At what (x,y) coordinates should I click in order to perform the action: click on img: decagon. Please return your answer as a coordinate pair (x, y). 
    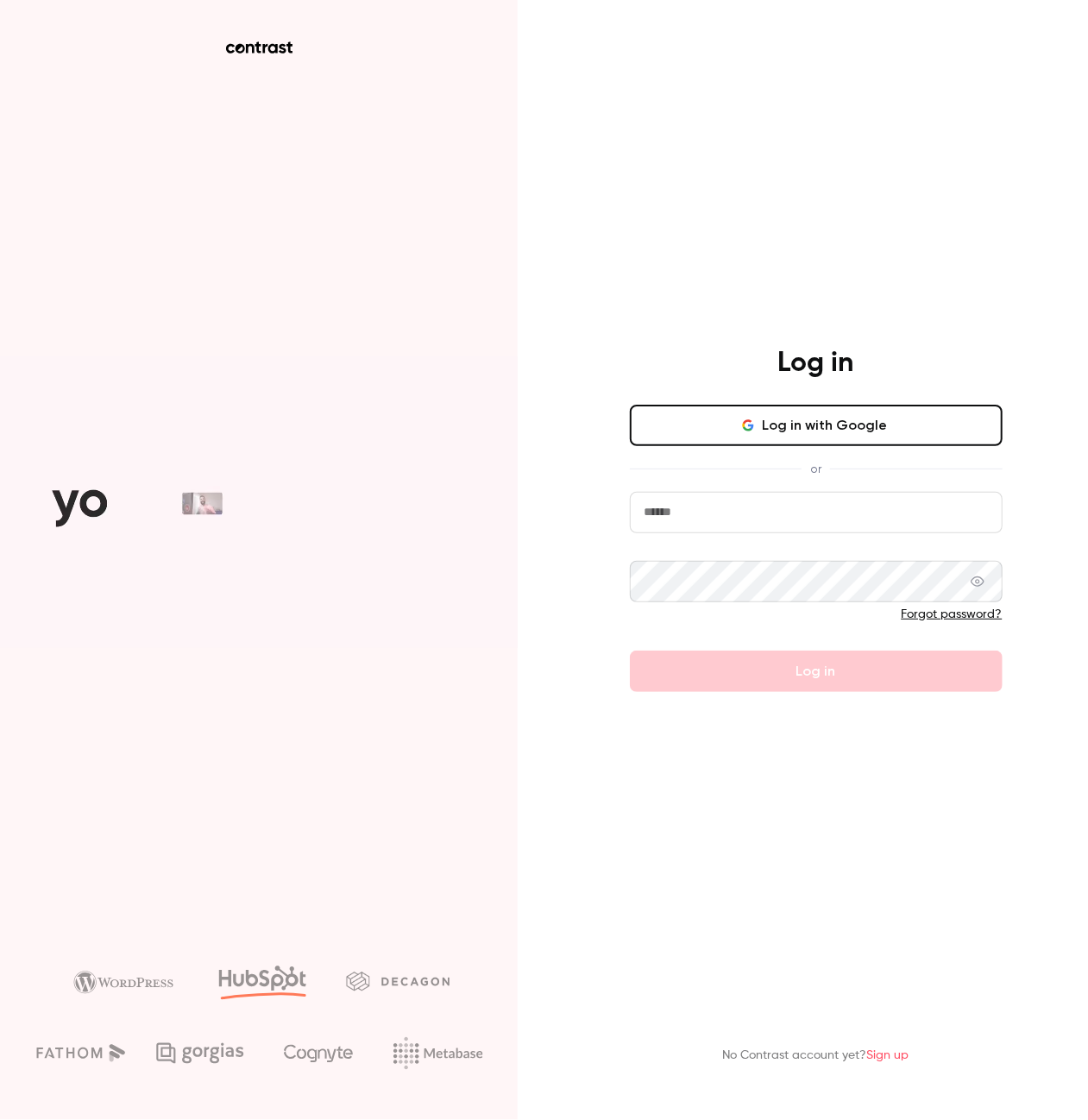
    Looking at the image, I should click on (397, 981).